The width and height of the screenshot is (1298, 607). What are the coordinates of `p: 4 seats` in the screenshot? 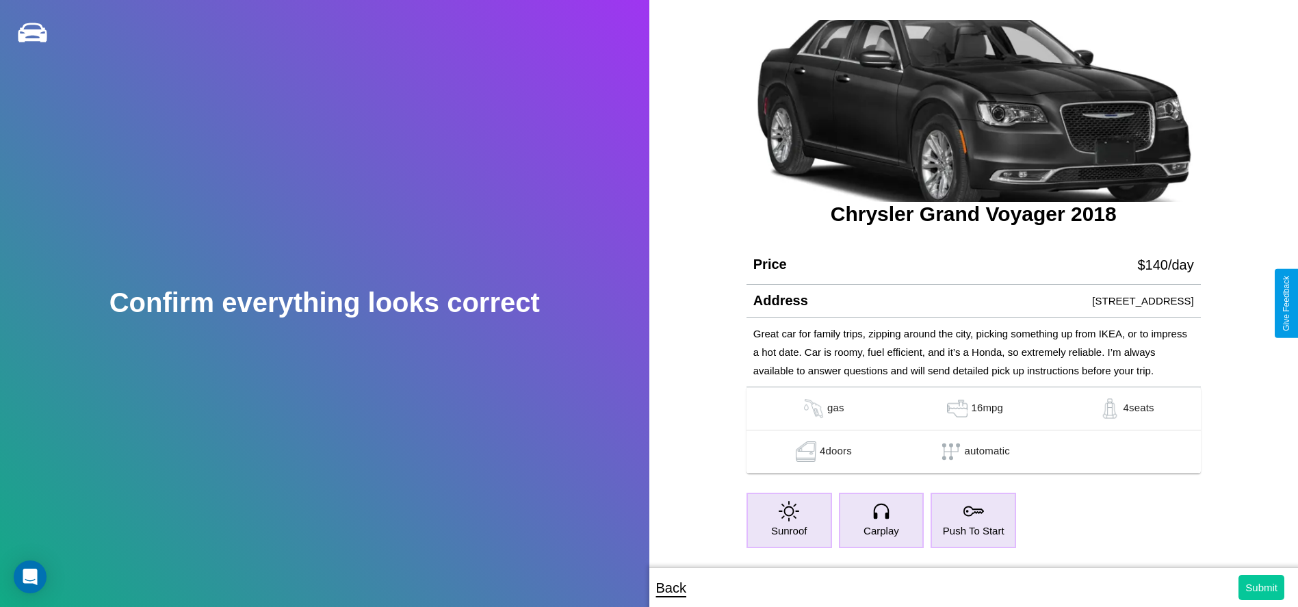 It's located at (1139, 409).